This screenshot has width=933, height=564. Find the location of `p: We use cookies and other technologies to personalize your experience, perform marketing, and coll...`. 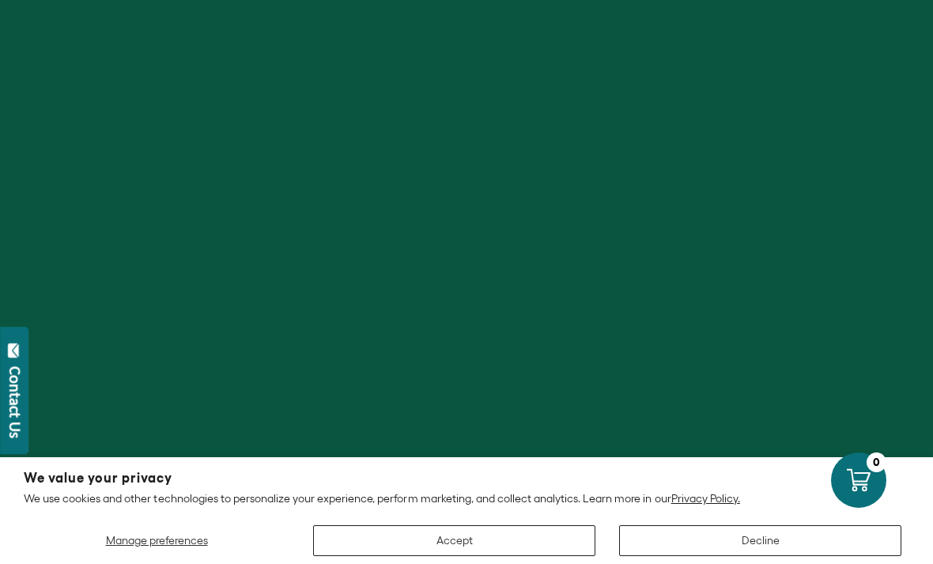

p: We use cookies and other technologies to personalize your experience, perform marketing, and coll... is located at coordinates (467, 498).